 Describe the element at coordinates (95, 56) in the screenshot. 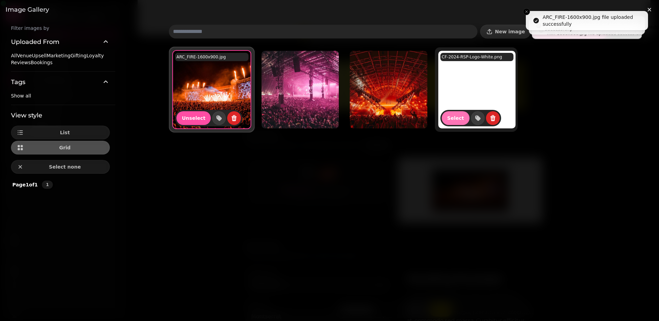

I see `span: Loyalty` at that location.